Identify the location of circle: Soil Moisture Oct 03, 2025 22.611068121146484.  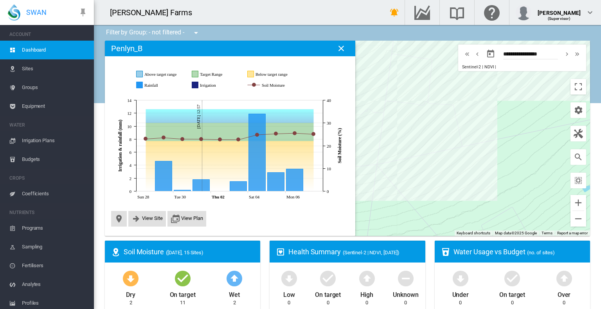
(238, 140).